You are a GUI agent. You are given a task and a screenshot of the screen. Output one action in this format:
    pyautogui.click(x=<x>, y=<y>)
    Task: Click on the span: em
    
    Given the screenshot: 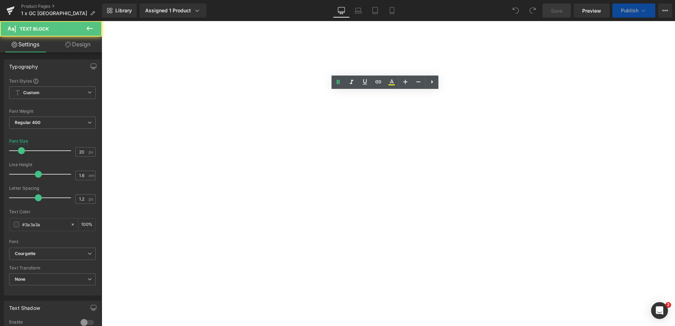 What is the action you would take?
    pyautogui.click(x=91, y=175)
    